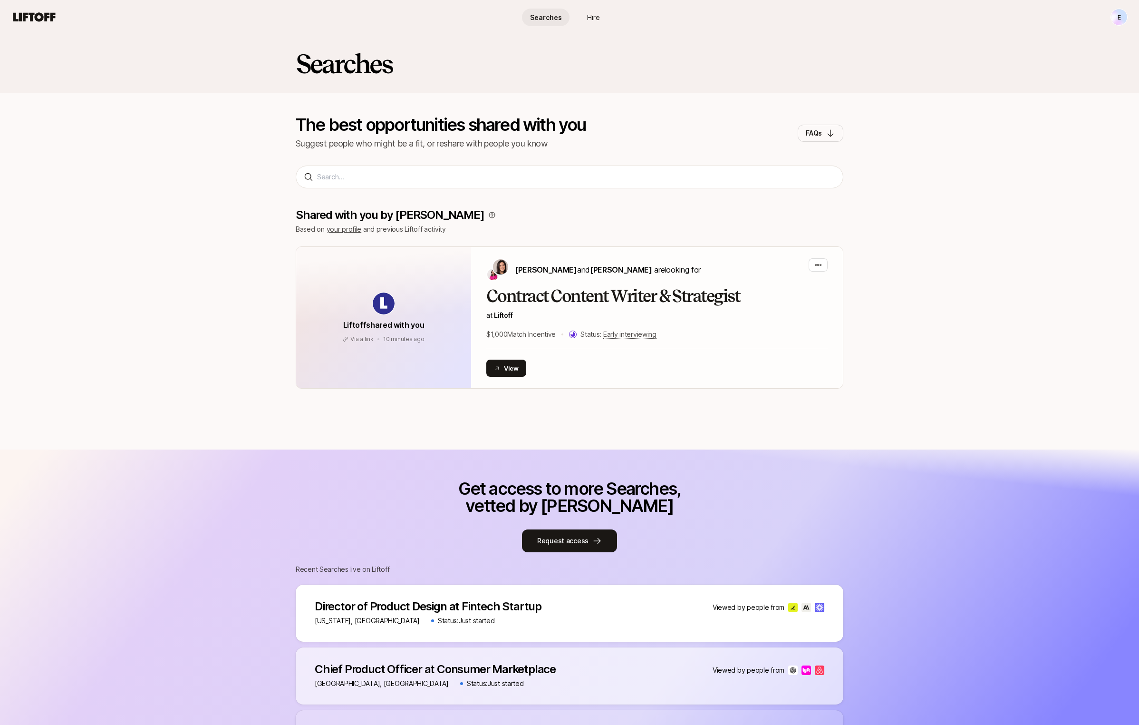 The image size is (1139, 725). Describe the element at coordinates (384, 325) in the screenshot. I see `span: Liftoff shared with you` at that location.